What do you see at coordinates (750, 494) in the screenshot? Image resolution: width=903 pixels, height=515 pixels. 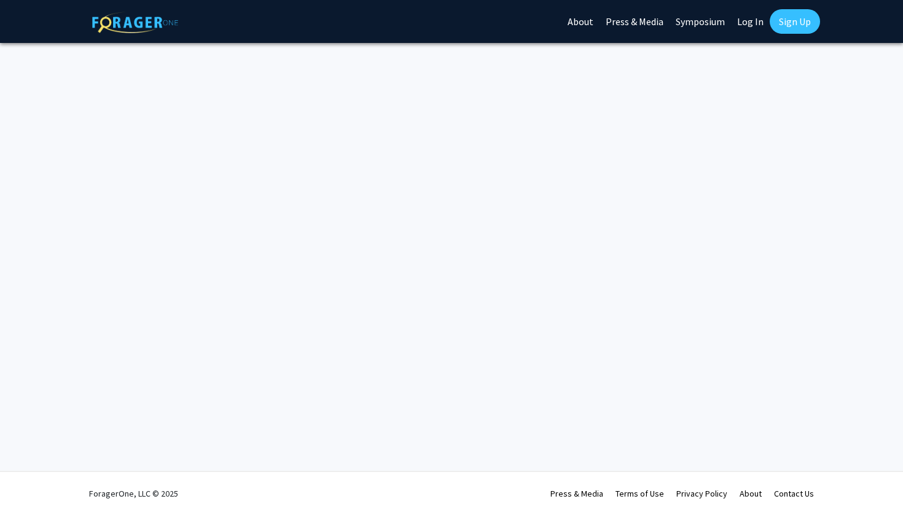 I see `a: About` at bounding box center [750, 494].